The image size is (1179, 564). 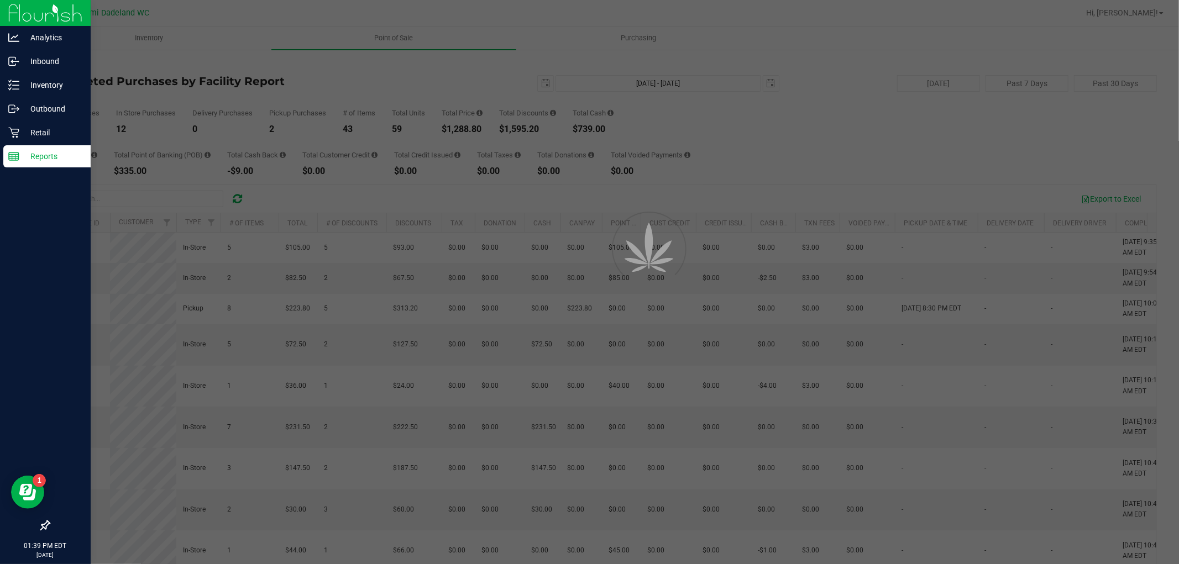 I want to click on p: Inventory, so click(x=52, y=85).